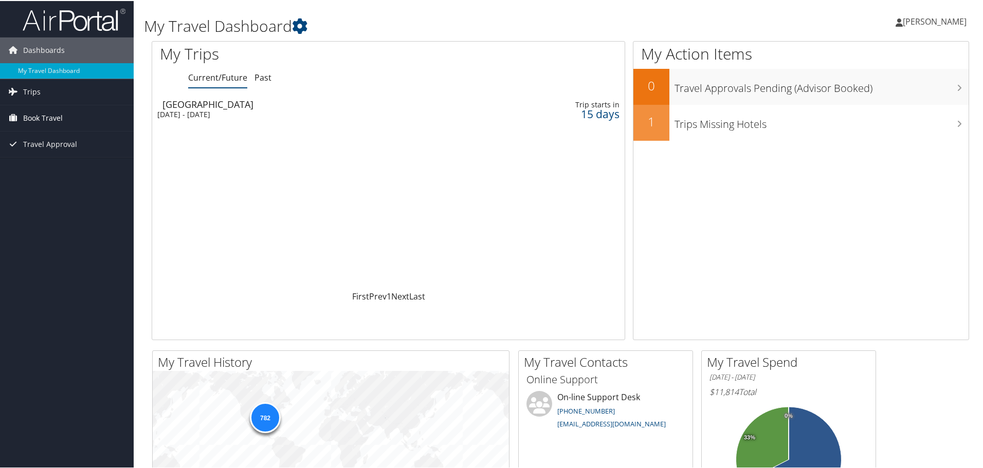  What do you see at coordinates (801, 122) in the screenshot?
I see `a: 1Trips Missing Hotels` at bounding box center [801, 122].